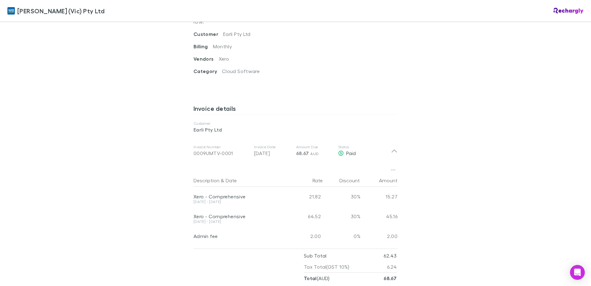 The width and height of the screenshot is (591, 286). I want to click on button: Date, so click(231, 180).